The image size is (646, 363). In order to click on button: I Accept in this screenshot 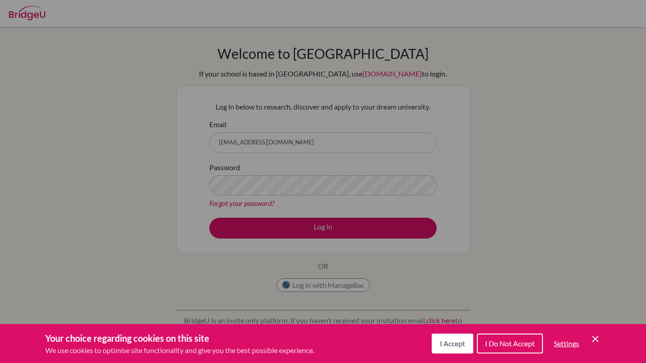, I will do `click(453, 343)`.